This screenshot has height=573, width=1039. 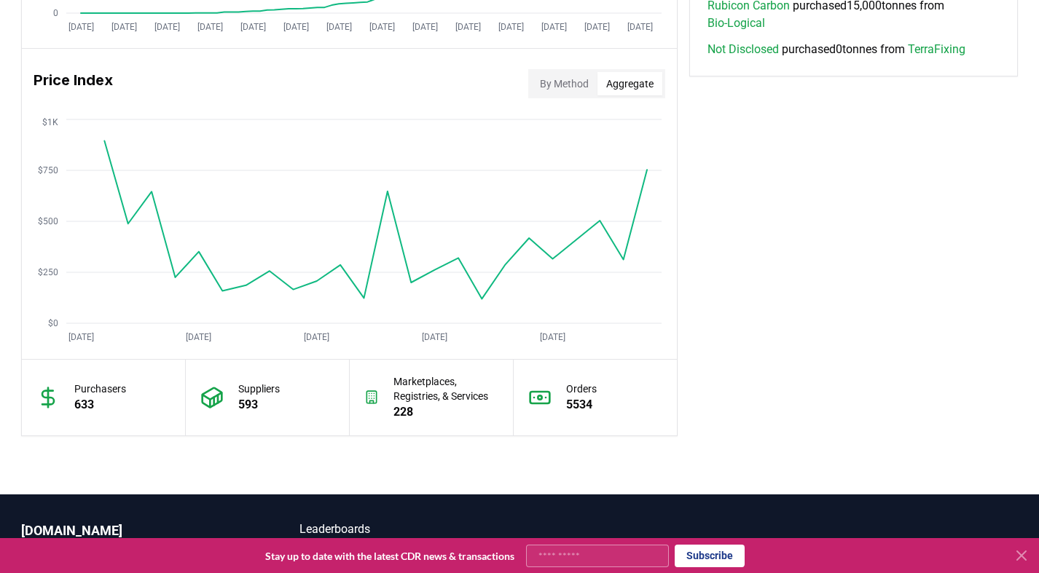 What do you see at coordinates (73, 84) in the screenshot?
I see `h3: Price Index` at bounding box center [73, 84].